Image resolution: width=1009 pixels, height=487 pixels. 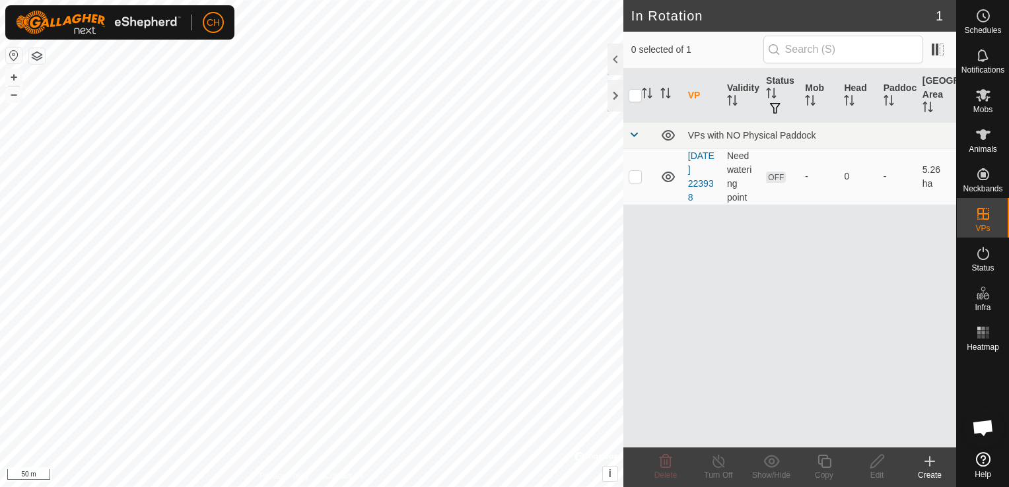 What do you see at coordinates (783, 16) in the screenshot?
I see `h2: In Rotation` at bounding box center [783, 16].